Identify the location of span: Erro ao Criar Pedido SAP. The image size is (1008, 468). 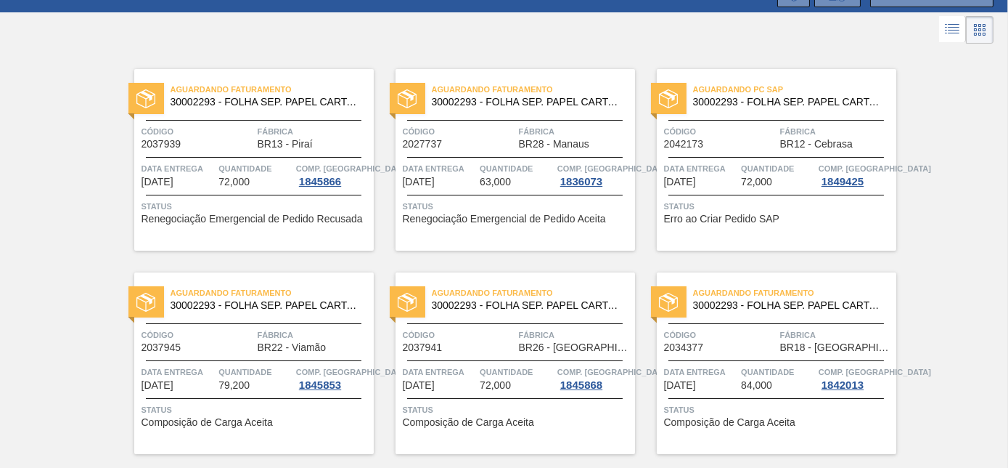
(722, 219).